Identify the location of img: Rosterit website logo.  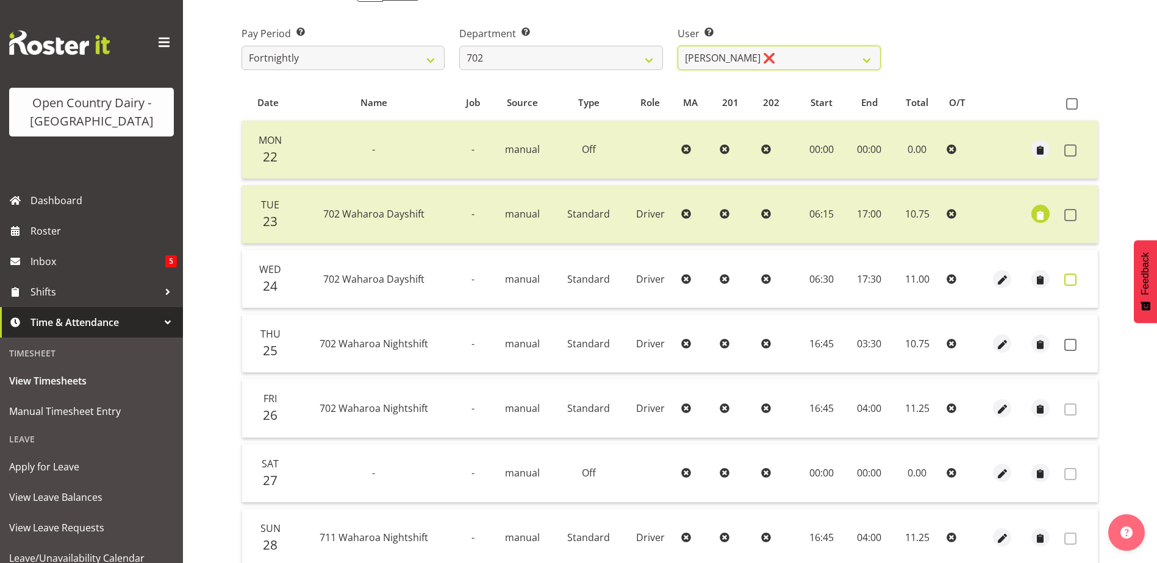
(59, 43).